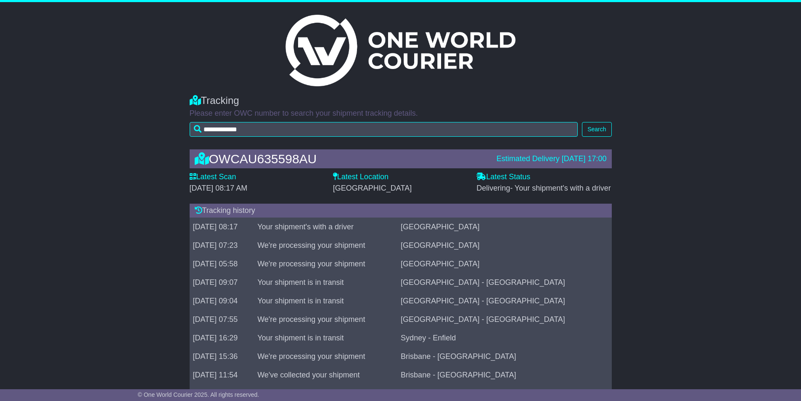 This screenshot has height=401, width=801. What do you see at coordinates (401, 114) in the screenshot?
I see `p: Please enter OWC number to search your shipment tracking details.` at bounding box center [401, 114].